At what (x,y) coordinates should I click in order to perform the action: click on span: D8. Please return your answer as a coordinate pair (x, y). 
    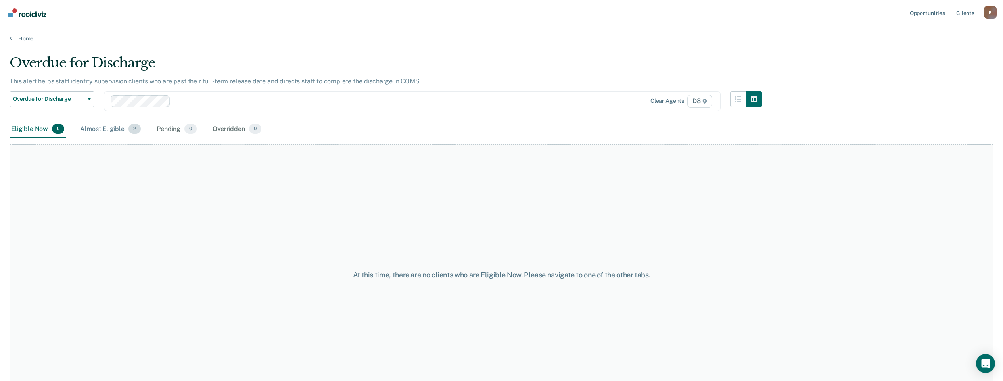
    Looking at the image, I should click on (700, 101).